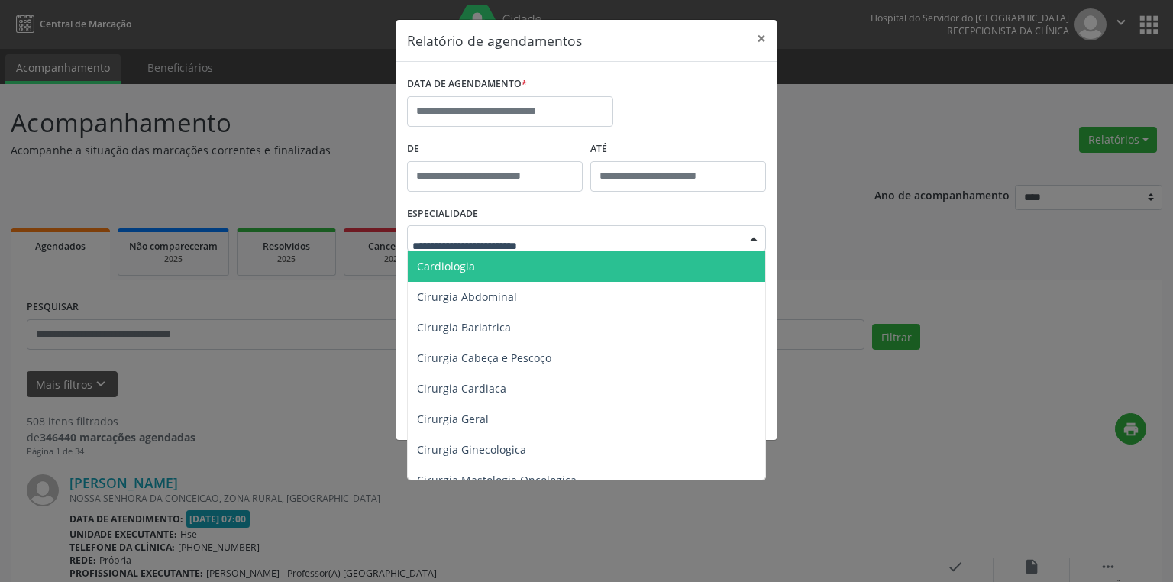 The height and width of the screenshot is (582, 1173). What do you see at coordinates (464, 327) in the screenshot?
I see `span: Cirurgia Bariatrica` at bounding box center [464, 327].